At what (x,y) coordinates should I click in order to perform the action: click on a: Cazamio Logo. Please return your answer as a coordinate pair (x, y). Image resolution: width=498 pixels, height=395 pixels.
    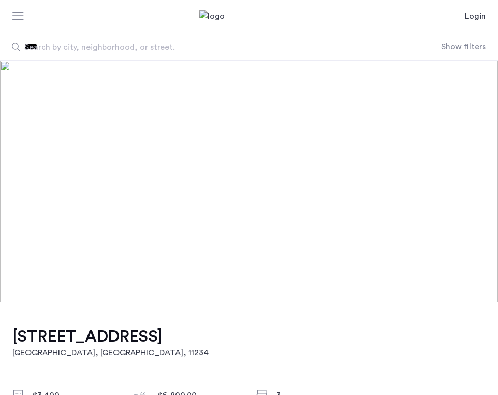
    Looking at the image, I should click on (249, 16).